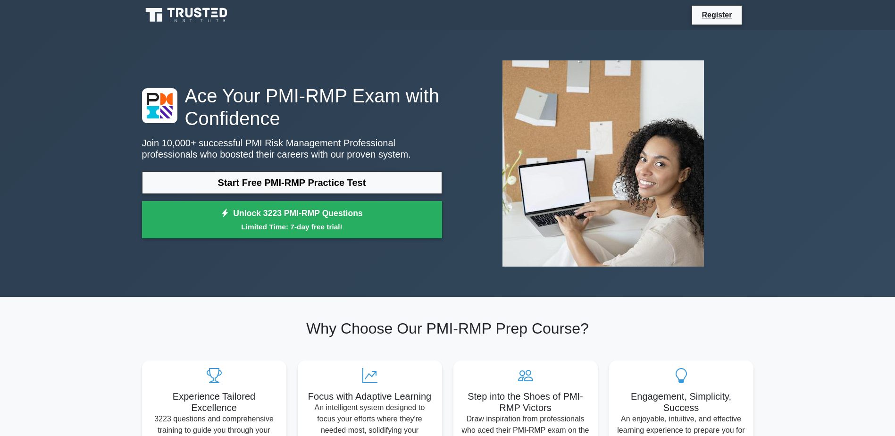  I want to click on h2: Why Choose Our PMI-RMP Prep Course?, so click(448, 328).